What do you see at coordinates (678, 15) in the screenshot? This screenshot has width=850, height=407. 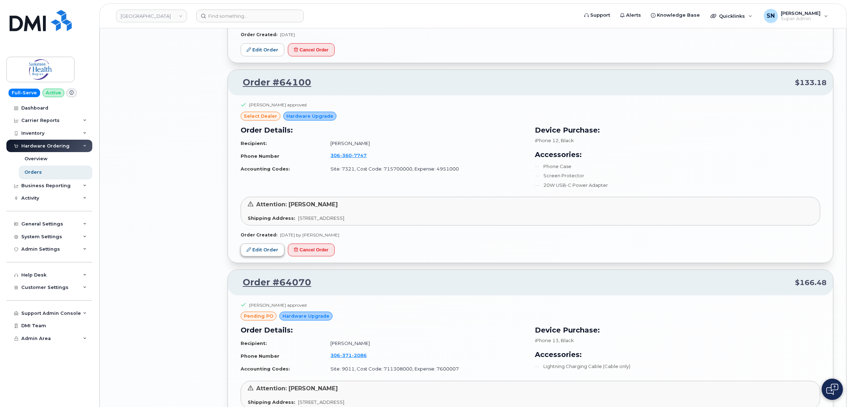 I see `span: Knowledge Base` at bounding box center [678, 15].